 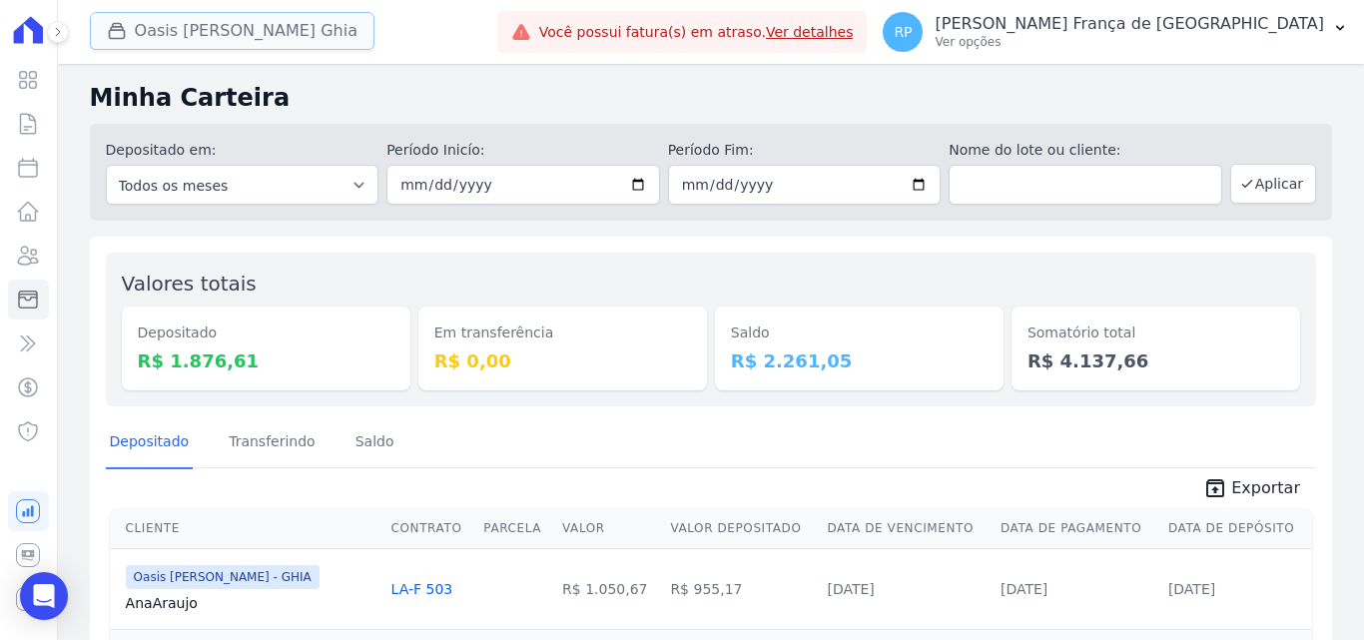 I want to click on button: Aplicar, so click(x=1273, y=184).